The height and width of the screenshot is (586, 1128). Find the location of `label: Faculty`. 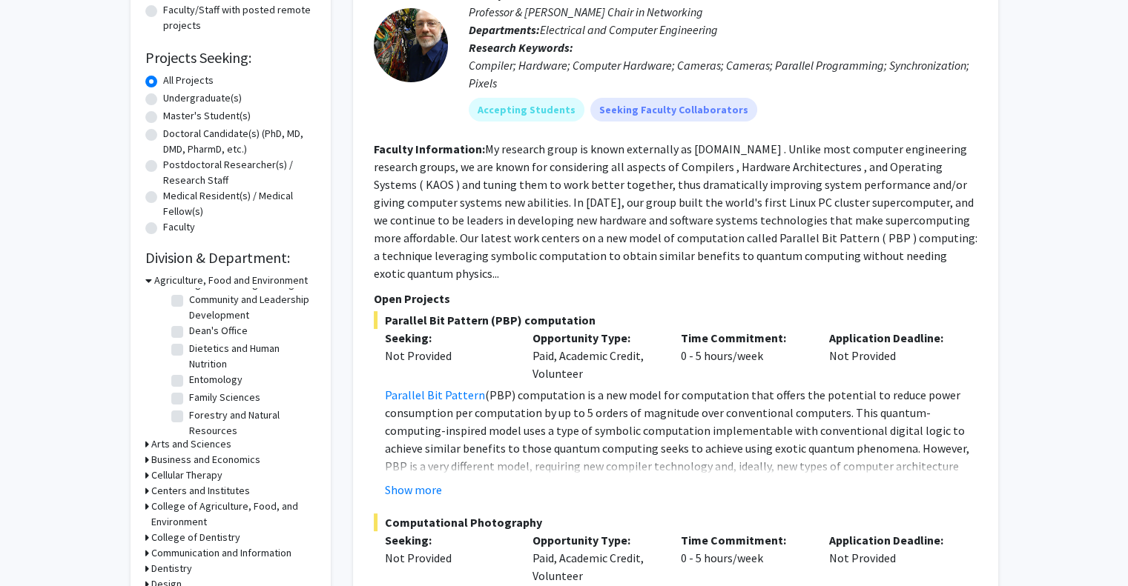

label: Faculty is located at coordinates (179, 227).